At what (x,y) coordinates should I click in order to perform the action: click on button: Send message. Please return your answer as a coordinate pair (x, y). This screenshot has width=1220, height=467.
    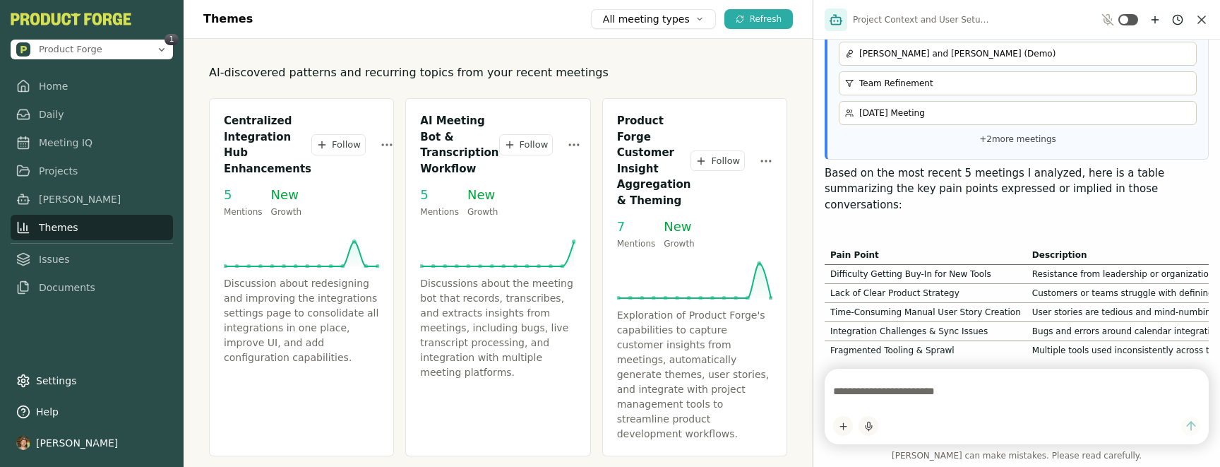
    Looking at the image, I should click on (1190, 426).